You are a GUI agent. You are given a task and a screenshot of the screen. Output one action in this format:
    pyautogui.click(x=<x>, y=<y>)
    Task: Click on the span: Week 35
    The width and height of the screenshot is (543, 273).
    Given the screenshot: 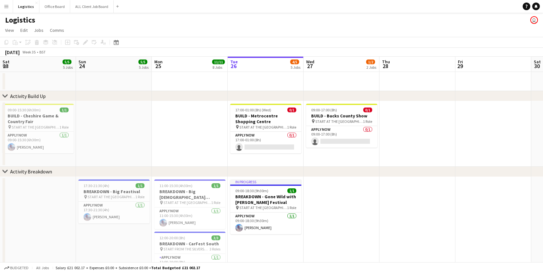 What is the action you would take?
    pyautogui.click(x=29, y=52)
    